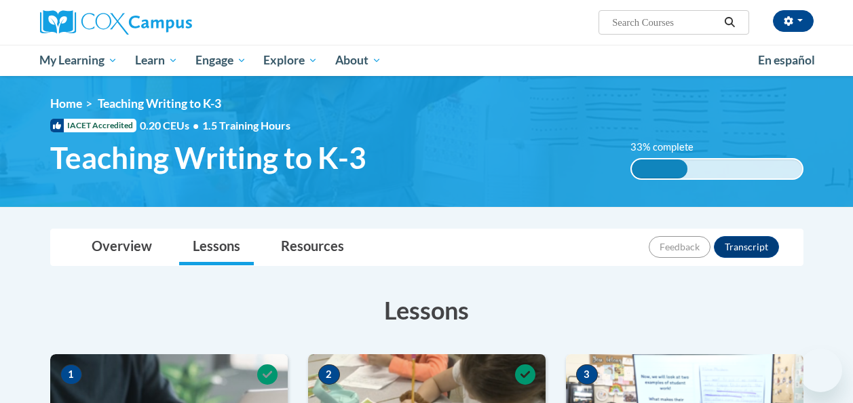 The height and width of the screenshot is (403, 853). I want to click on a: En español, so click(786, 60).